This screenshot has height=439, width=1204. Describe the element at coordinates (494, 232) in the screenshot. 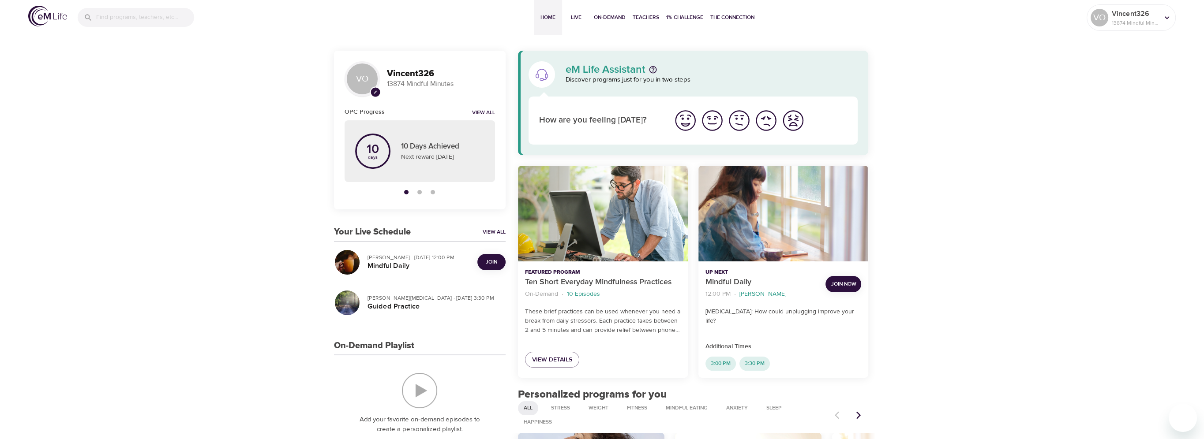

I see `a: View All` at that location.